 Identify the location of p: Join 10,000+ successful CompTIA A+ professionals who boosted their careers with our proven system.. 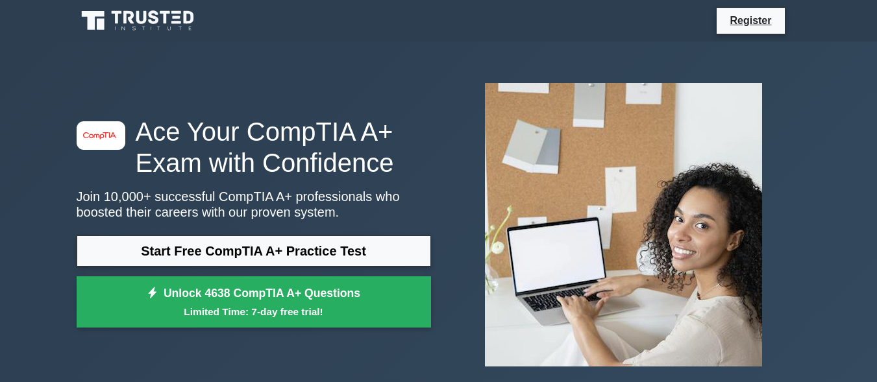
(254, 204).